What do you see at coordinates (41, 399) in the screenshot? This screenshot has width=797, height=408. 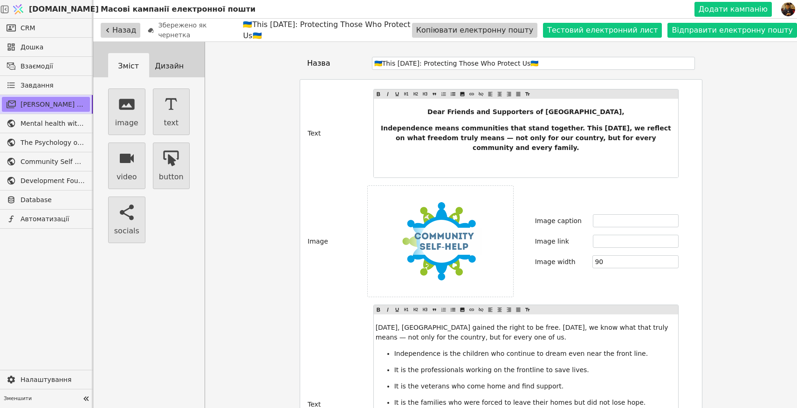 I see `span: Зменшити` at bounding box center [41, 399].